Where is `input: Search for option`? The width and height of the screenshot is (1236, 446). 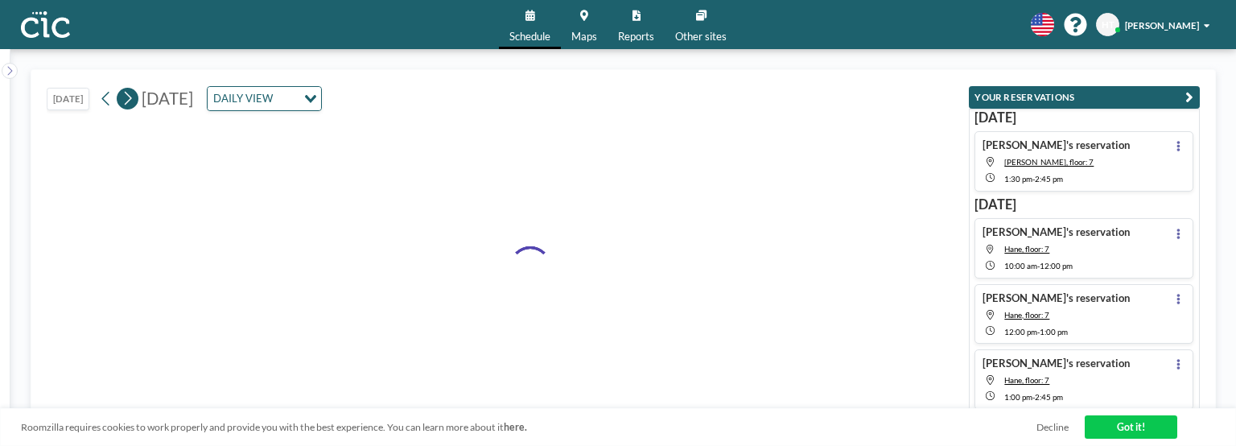 input: Search for option is located at coordinates (286, 99).